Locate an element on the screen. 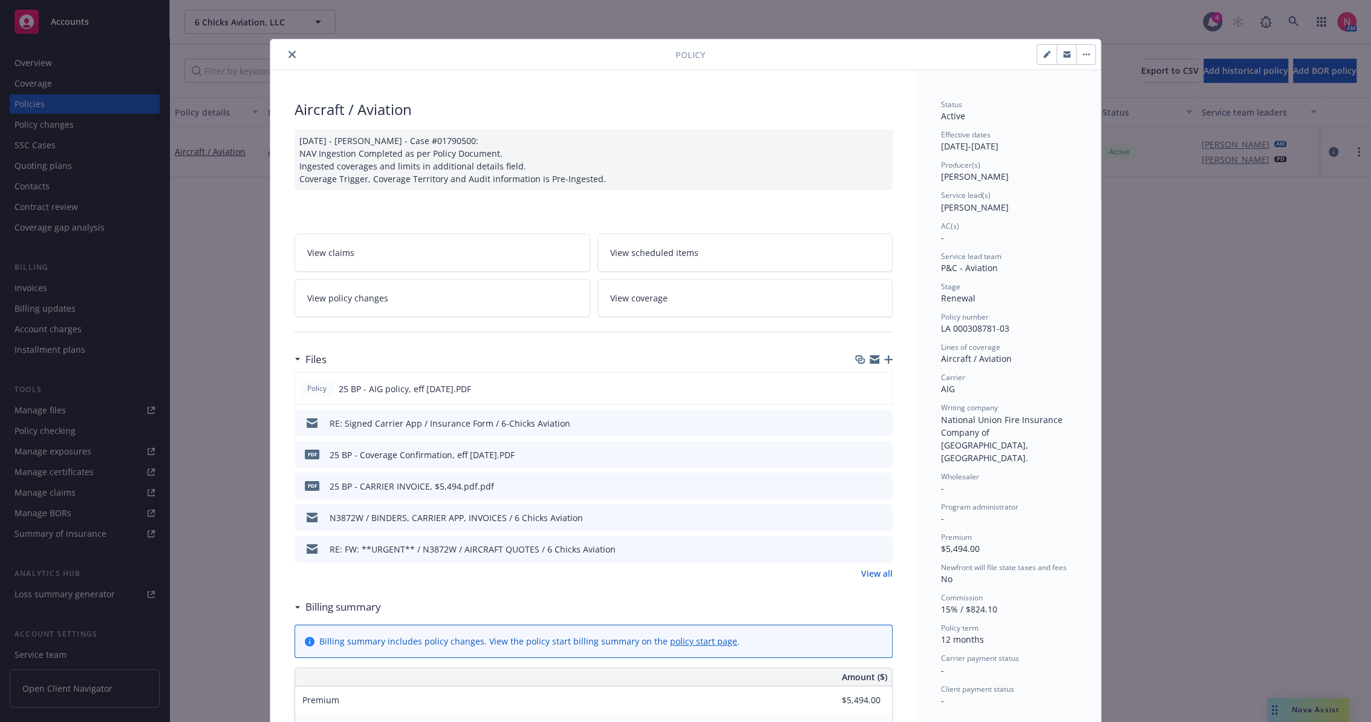 This screenshot has width=1371, height=722. div: N3872W / BINDERS, CARRIER APP, INVOICES / 6 Chicks Aviation is located at coordinates (456, 517).